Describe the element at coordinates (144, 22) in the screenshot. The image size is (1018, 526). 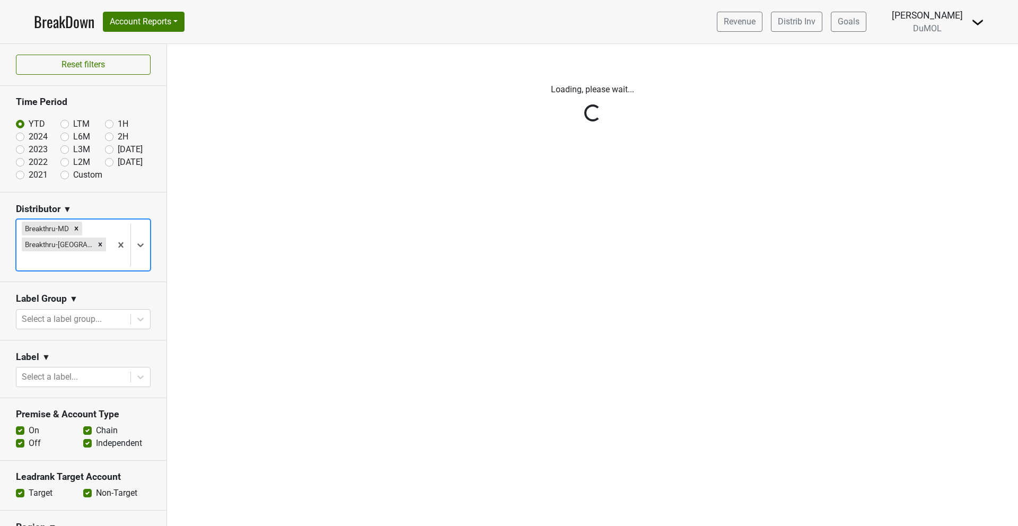
I see `button: Account Reports` at that location.